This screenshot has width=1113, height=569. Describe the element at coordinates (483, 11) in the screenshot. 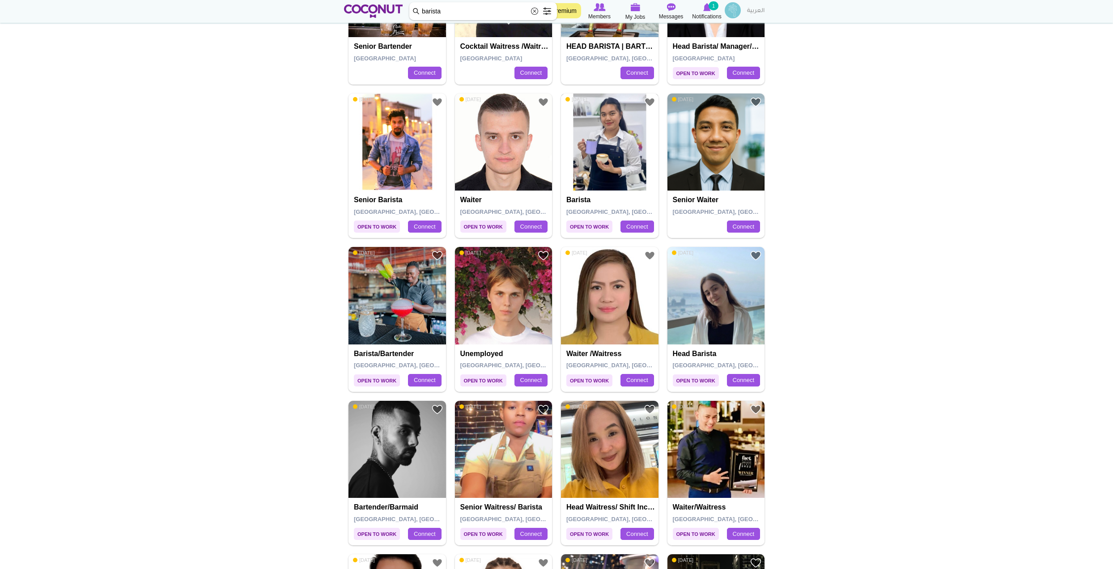

I see `input: Search members by role or city` at that location.